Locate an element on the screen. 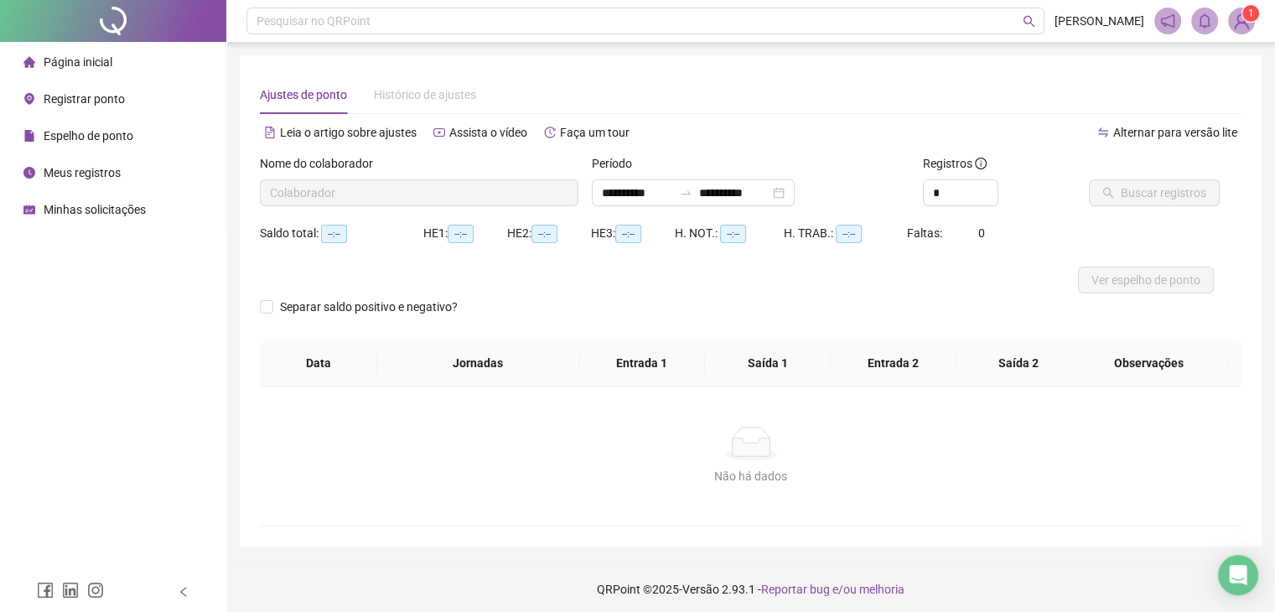 Image resolution: width=1275 pixels, height=612 pixels. span: Assista o vídeo is located at coordinates (488, 132).